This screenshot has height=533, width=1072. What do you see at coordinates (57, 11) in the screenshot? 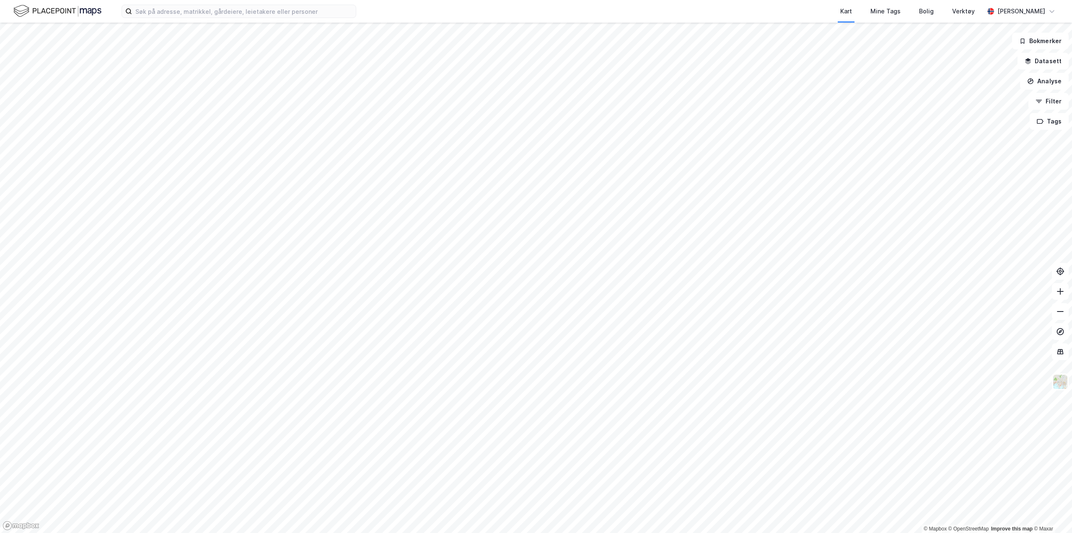
I see `img: logo.f888ab2527a4732fd821a326f86c7f29.svg` at bounding box center [57, 11].